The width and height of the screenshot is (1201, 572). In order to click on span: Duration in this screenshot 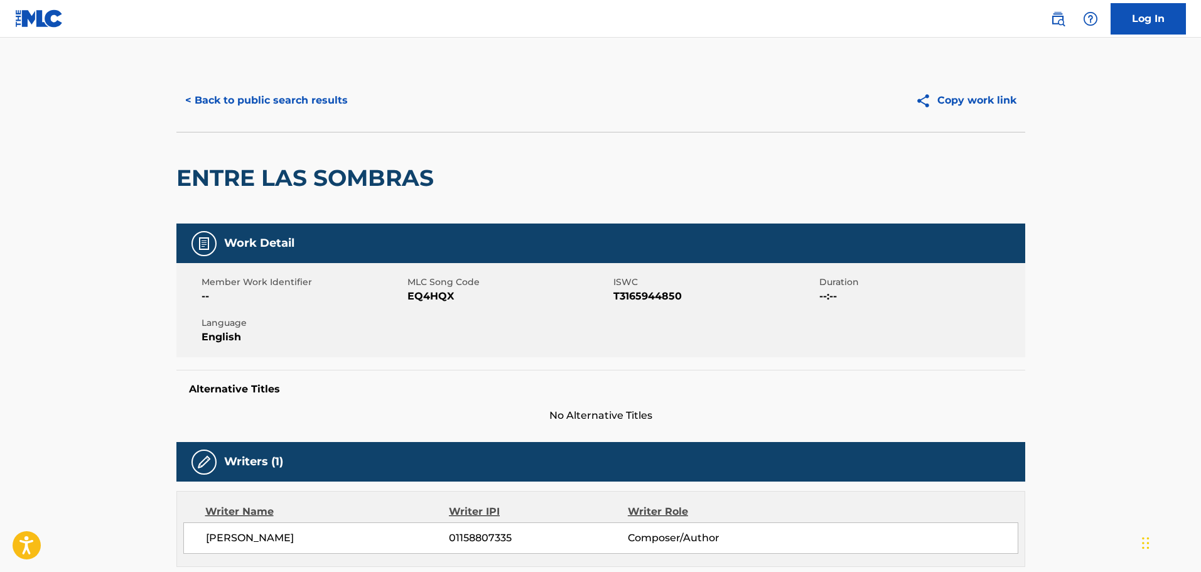, I will do `click(920, 282)`.